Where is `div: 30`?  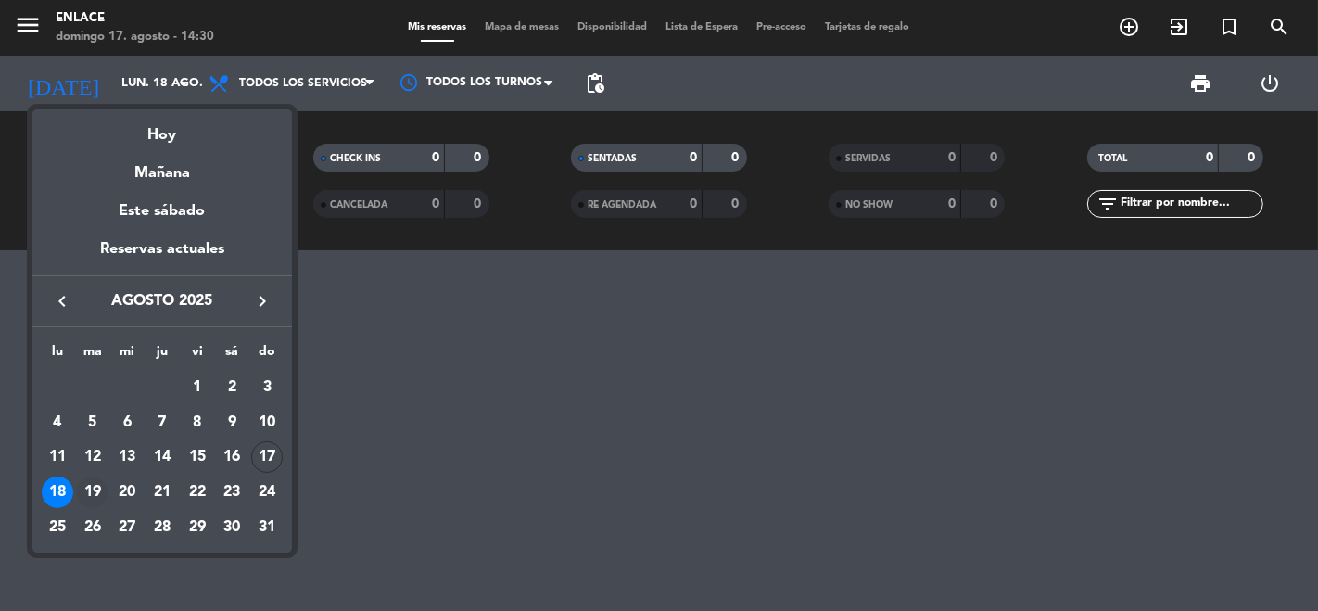
div: 30 is located at coordinates (232, 527).